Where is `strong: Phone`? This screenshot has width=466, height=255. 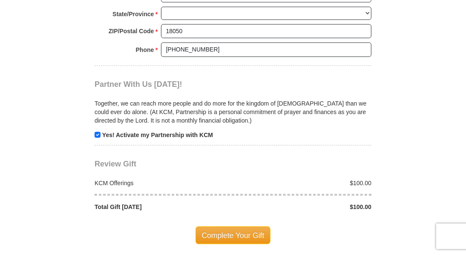 strong: Phone is located at coordinates (145, 50).